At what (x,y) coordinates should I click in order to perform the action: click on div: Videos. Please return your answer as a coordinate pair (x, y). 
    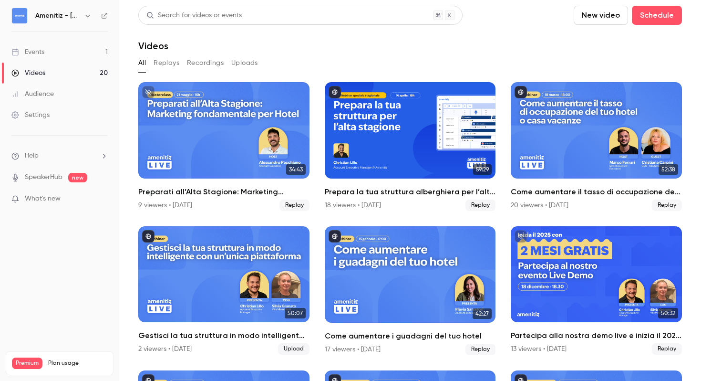
    Looking at the image, I should click on (28, 73).